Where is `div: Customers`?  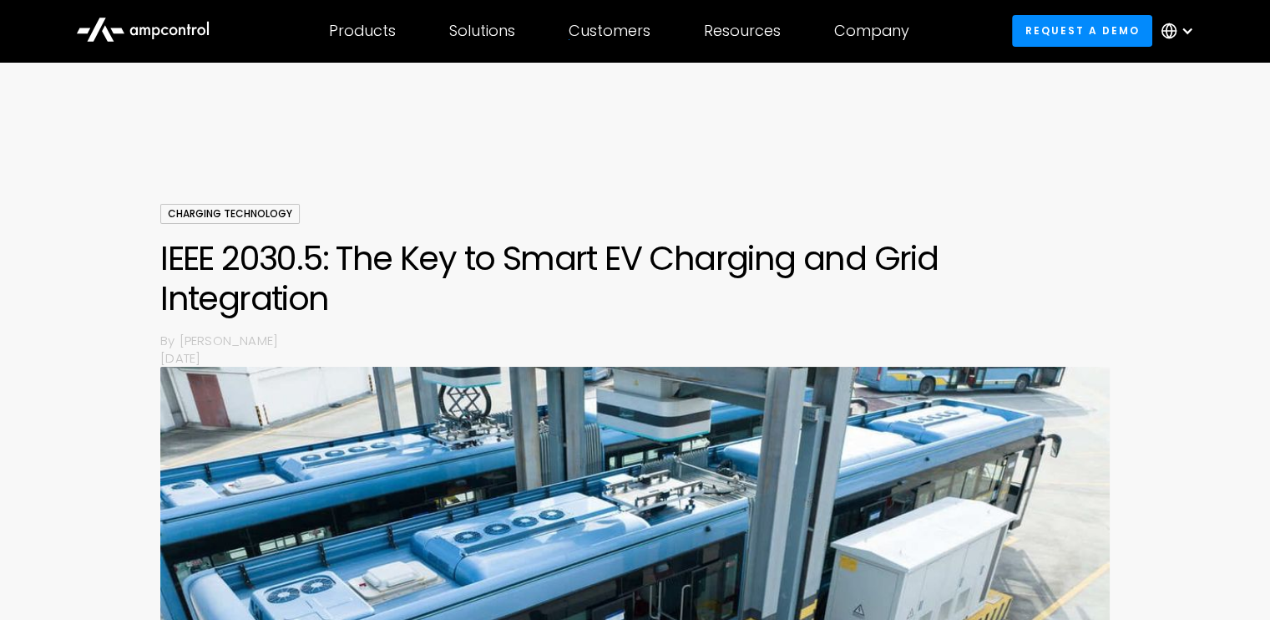
div: Customers is located at coordinates (610, 31).